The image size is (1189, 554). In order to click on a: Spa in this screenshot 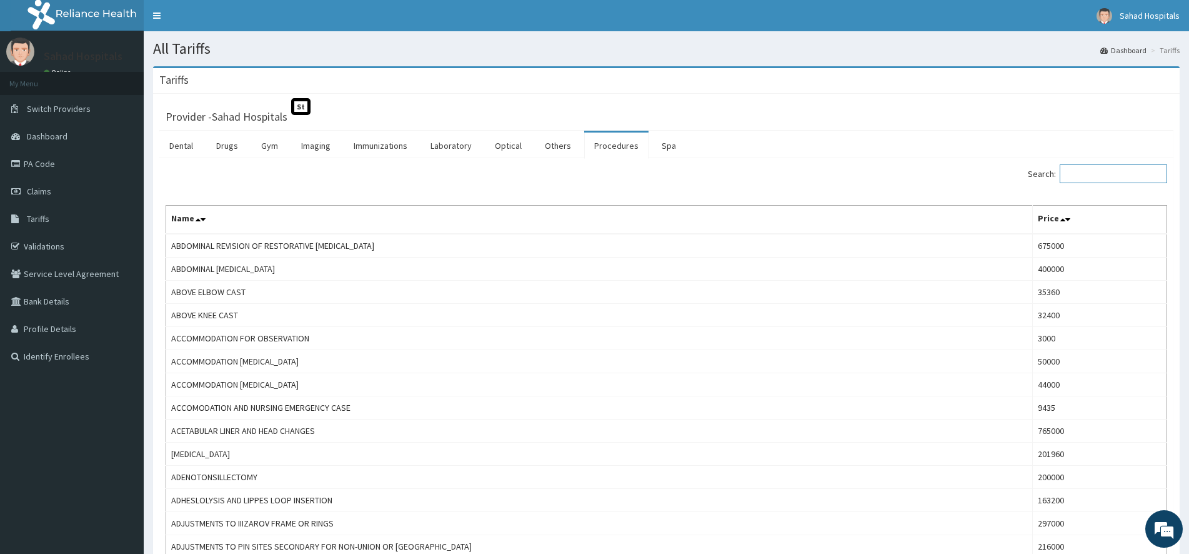, I will do `click(669, 146)`.